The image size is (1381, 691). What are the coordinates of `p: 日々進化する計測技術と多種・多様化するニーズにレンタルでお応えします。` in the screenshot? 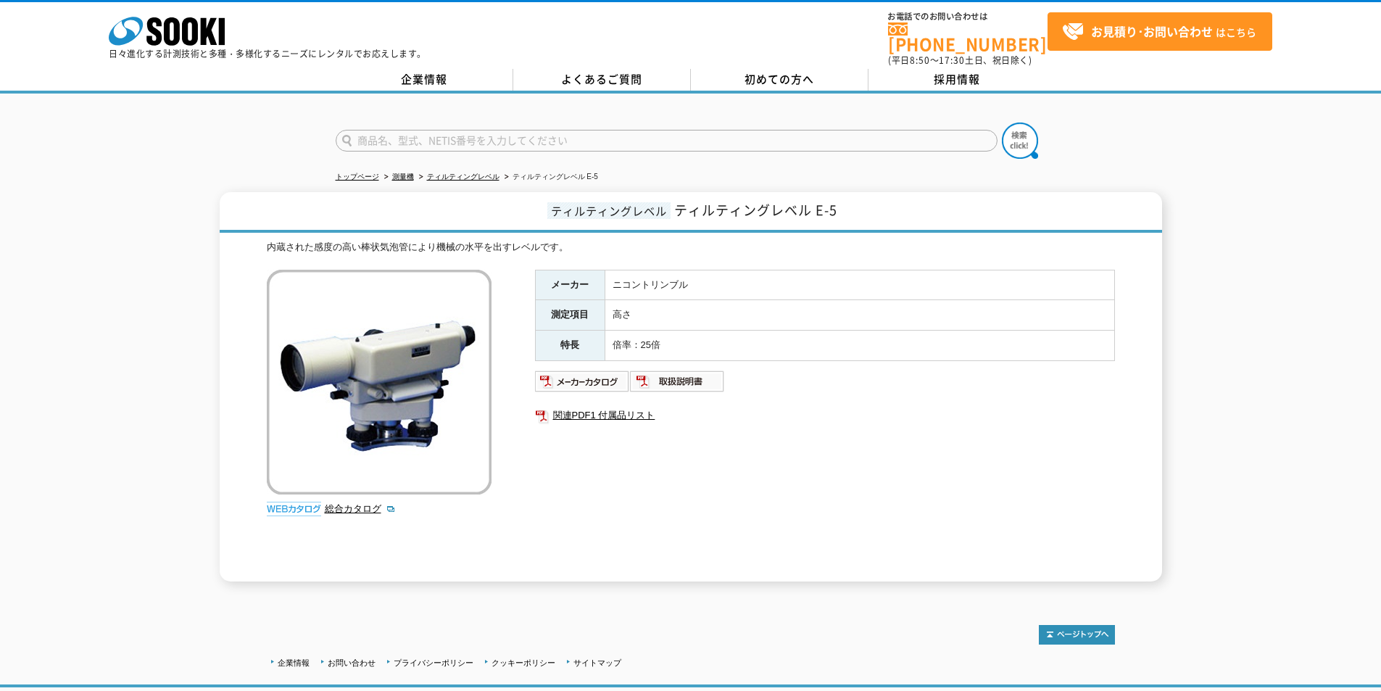 It's located at (268, 54).